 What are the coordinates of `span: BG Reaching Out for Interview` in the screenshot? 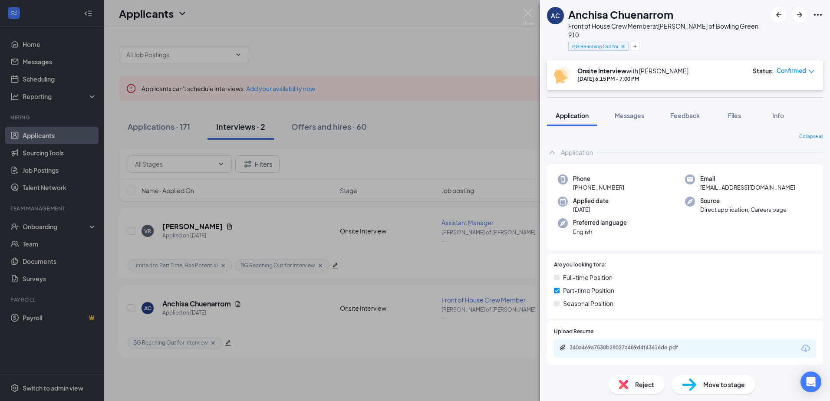 It's located at (595, 46).